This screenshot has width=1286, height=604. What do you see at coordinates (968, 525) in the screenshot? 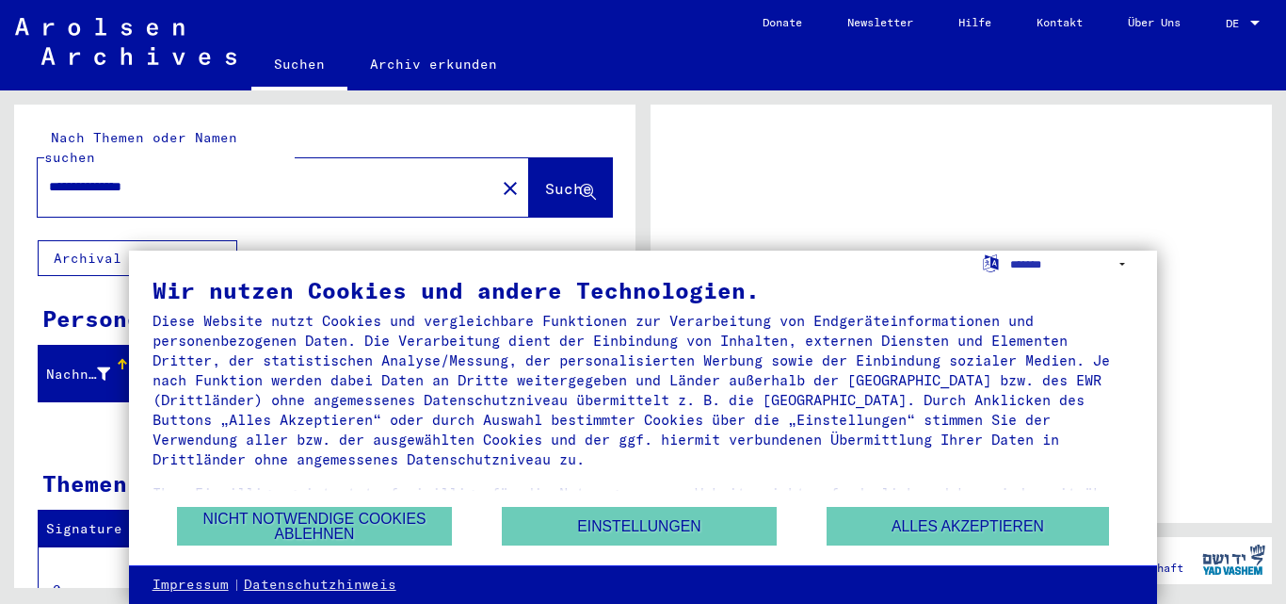
I see `button: Alles akzeptieren` at bounding box center [968, 525].